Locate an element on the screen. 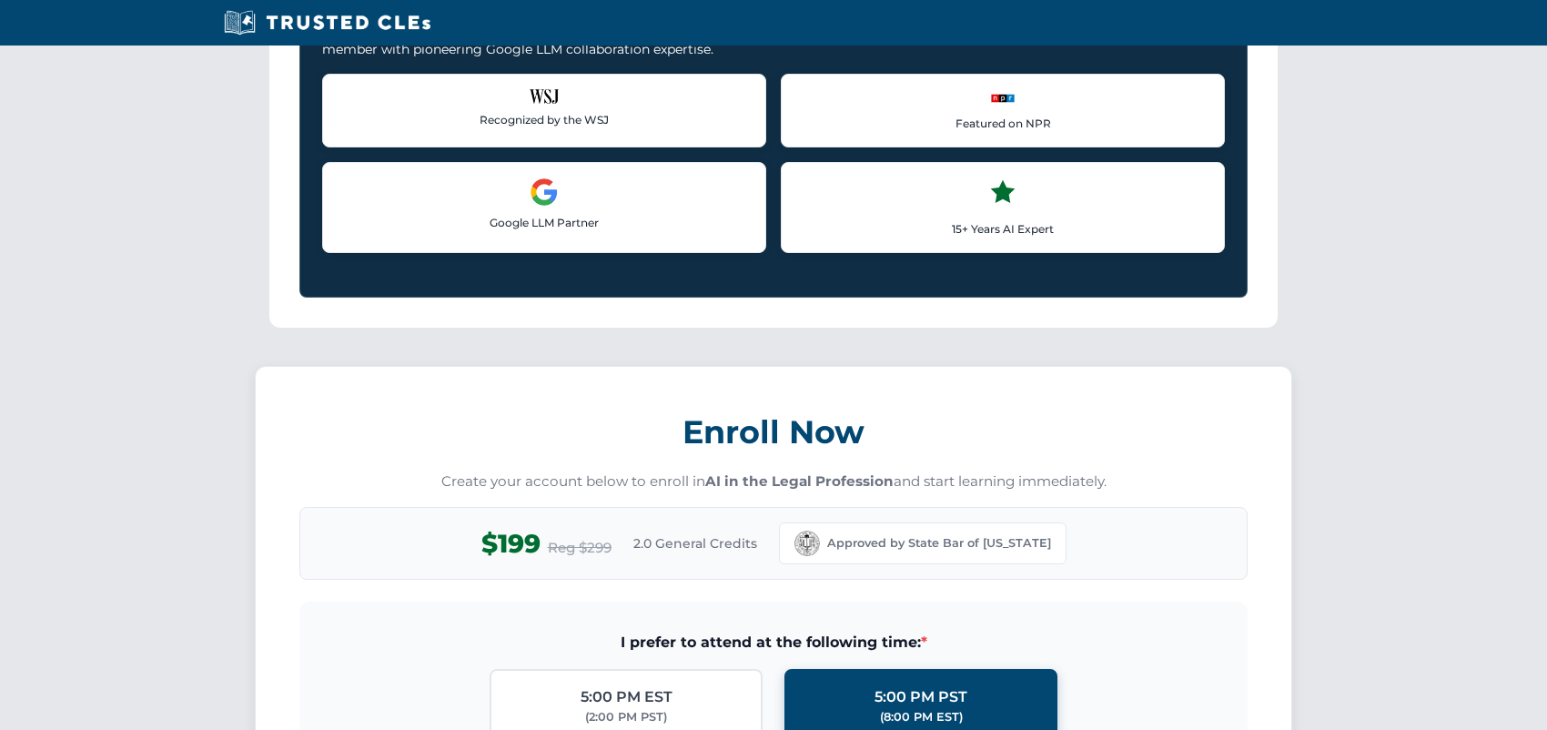 This screenshot has width=1547, height=730. p: Google LLM Partner is located at coordinates (544, 222).